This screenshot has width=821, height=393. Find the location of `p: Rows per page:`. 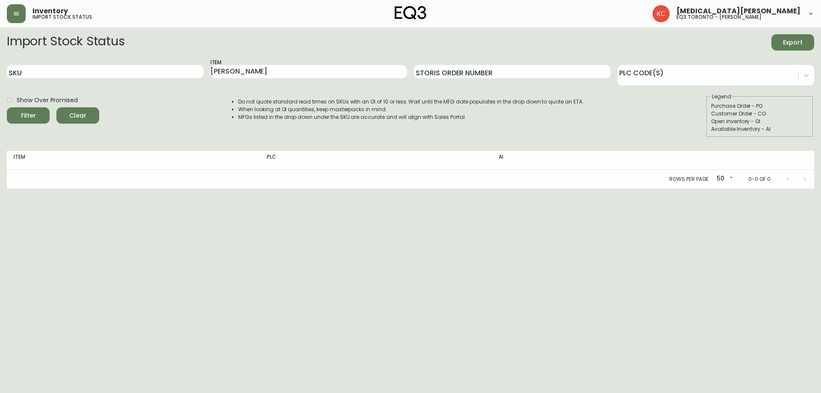

p: Rows per page: is located at coordinates (689, 179).